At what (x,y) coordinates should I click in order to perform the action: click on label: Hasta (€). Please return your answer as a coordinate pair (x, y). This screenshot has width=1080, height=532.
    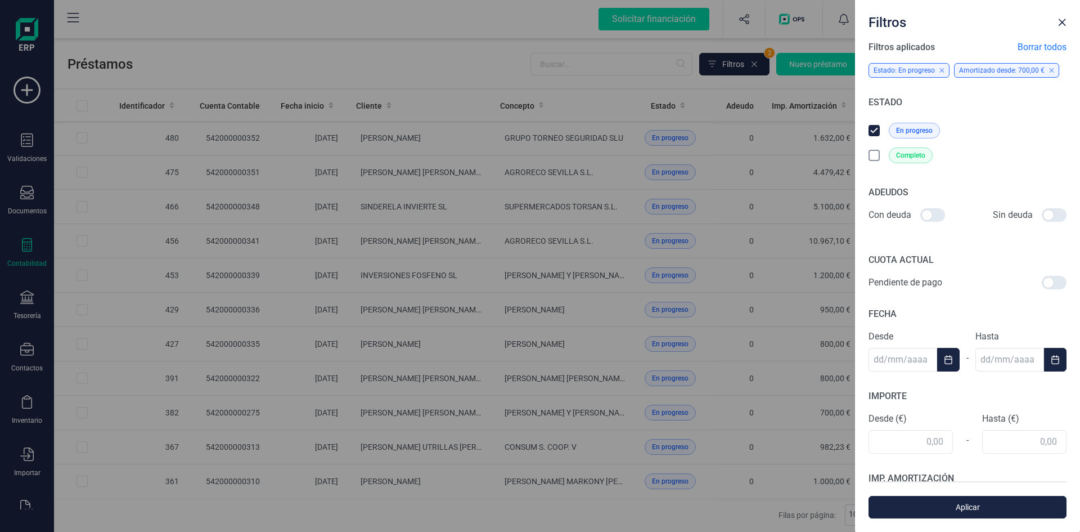
    Looking at the image, I should click on (1024, 419).